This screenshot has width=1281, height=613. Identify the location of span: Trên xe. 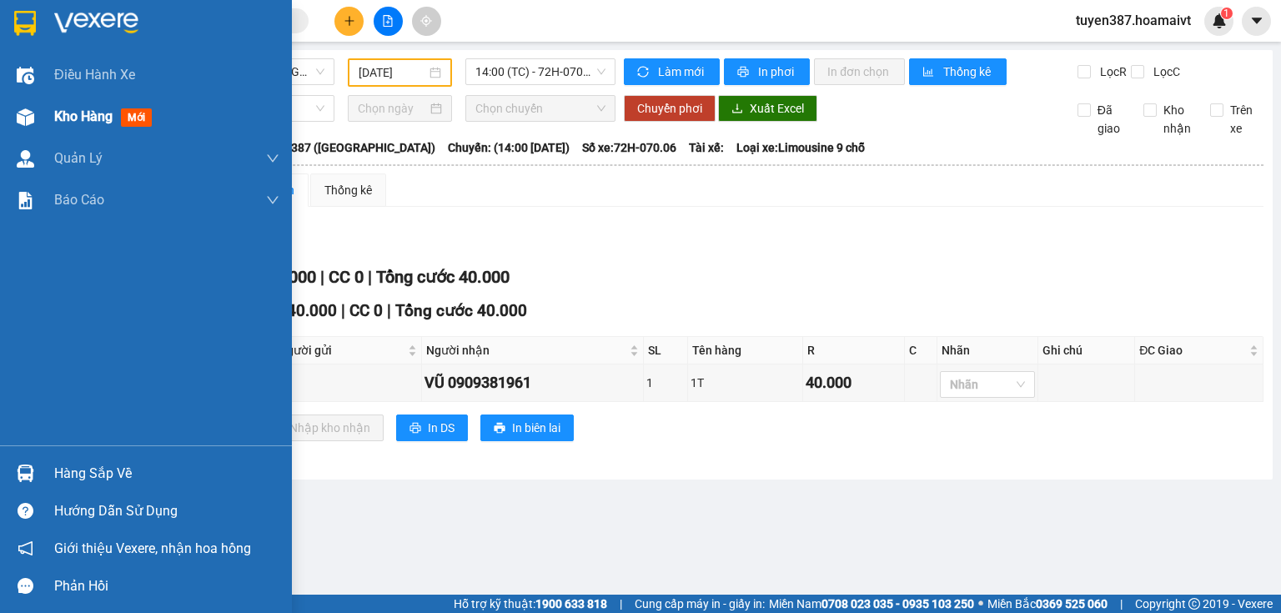
(1243, 119).